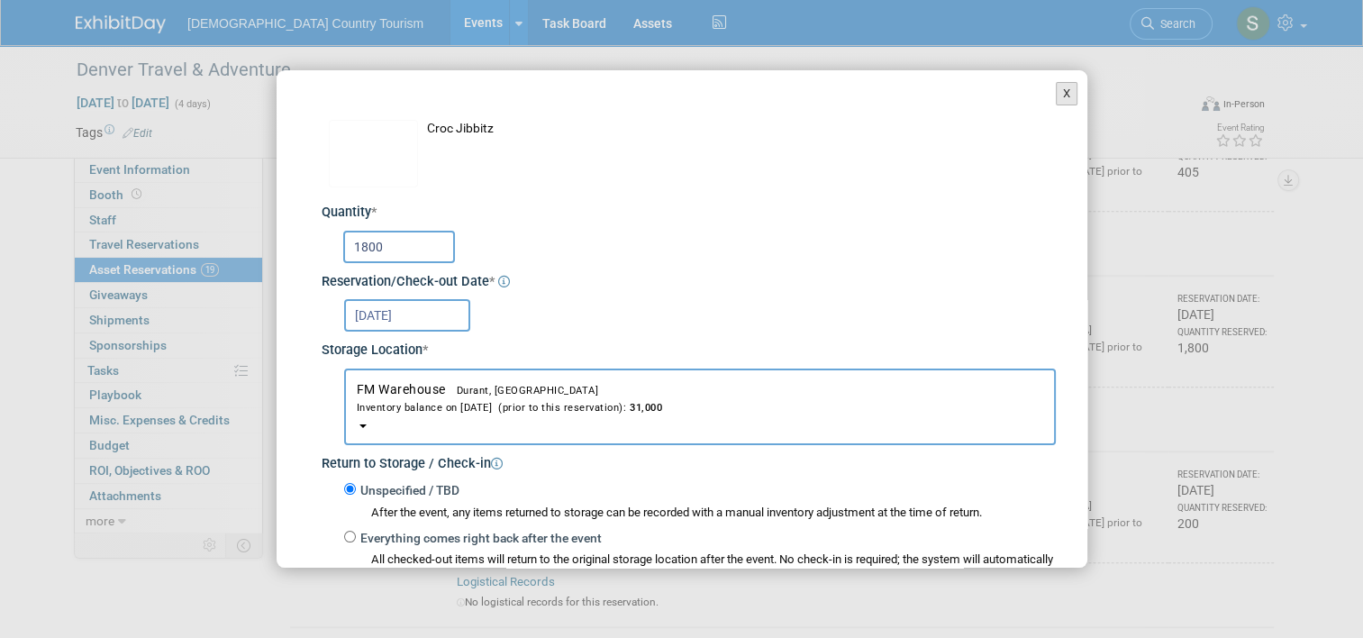 The image size is (1363, 638). I want to click on div: Croc Jibbitz, so click(741, 129).